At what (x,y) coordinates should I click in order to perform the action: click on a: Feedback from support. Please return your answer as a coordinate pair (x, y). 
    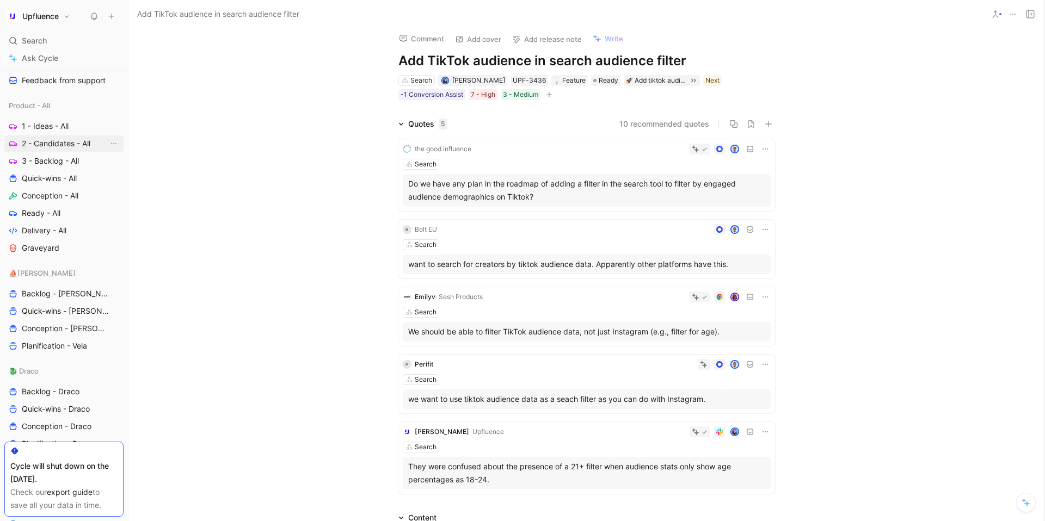
    Looking at the image, I should click on (64, 81).